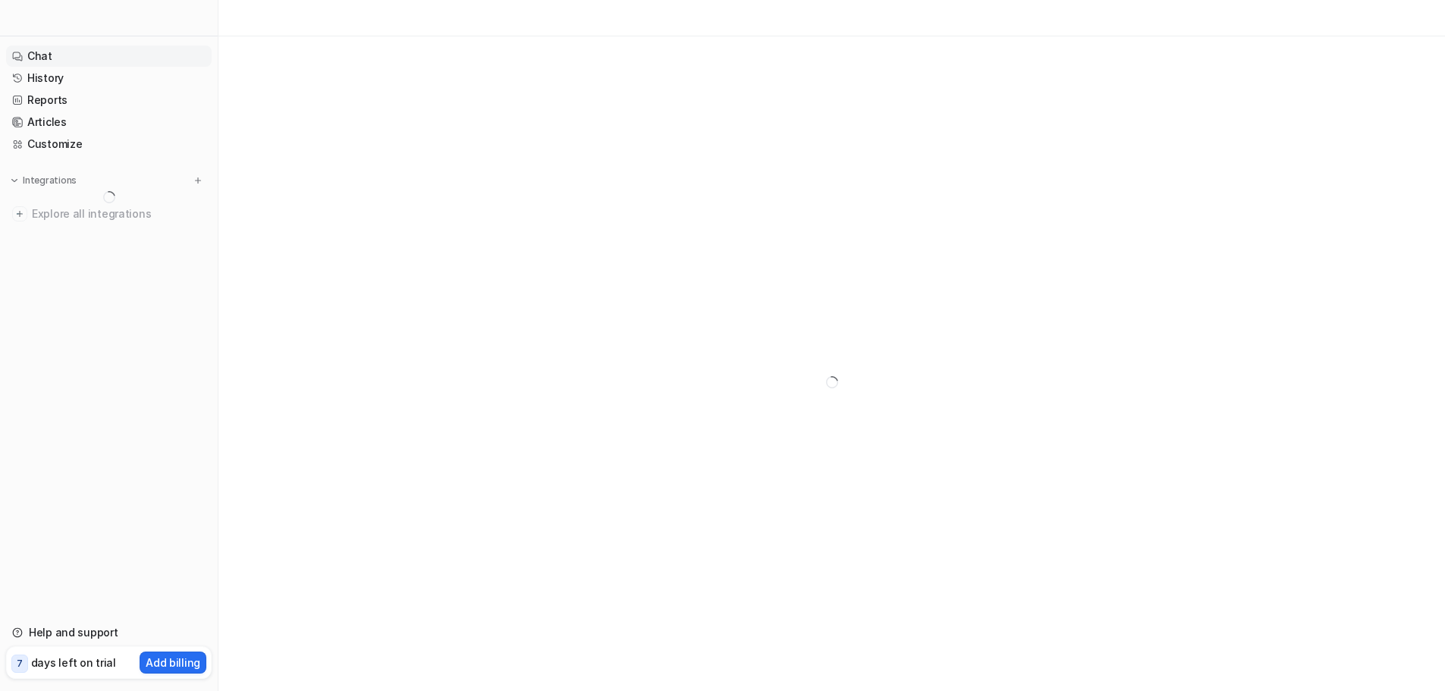 This screenshot has width=1445, height=691. I want to click on a: Help and support, so click(108, 633).